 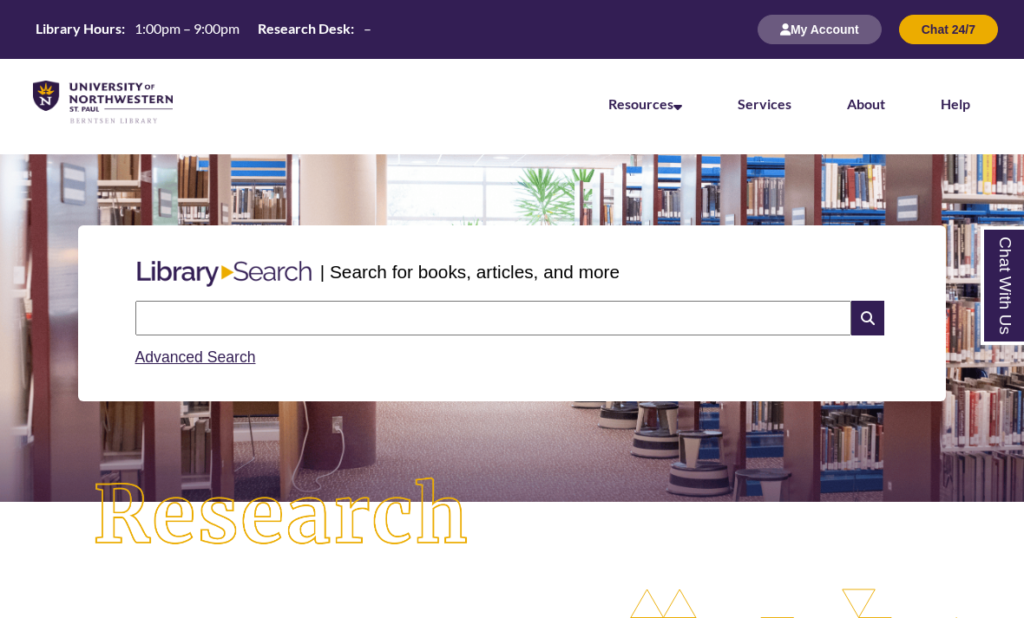 What do you see at coordinates (195, 357) in the screenshot?
I see `a: Advanced Search` at bounding box center [195, 357].